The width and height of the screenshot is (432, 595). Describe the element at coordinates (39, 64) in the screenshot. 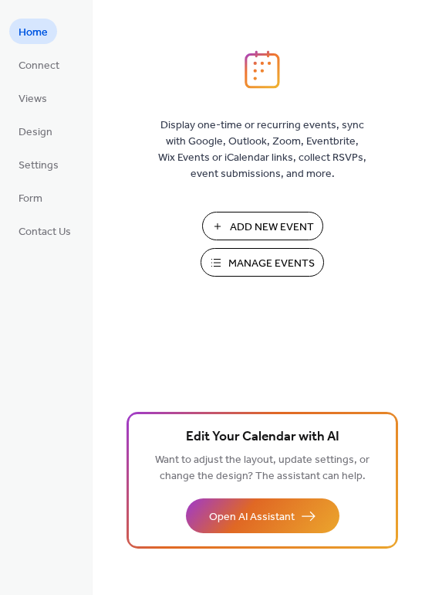

I see `a: Connect` at that location.